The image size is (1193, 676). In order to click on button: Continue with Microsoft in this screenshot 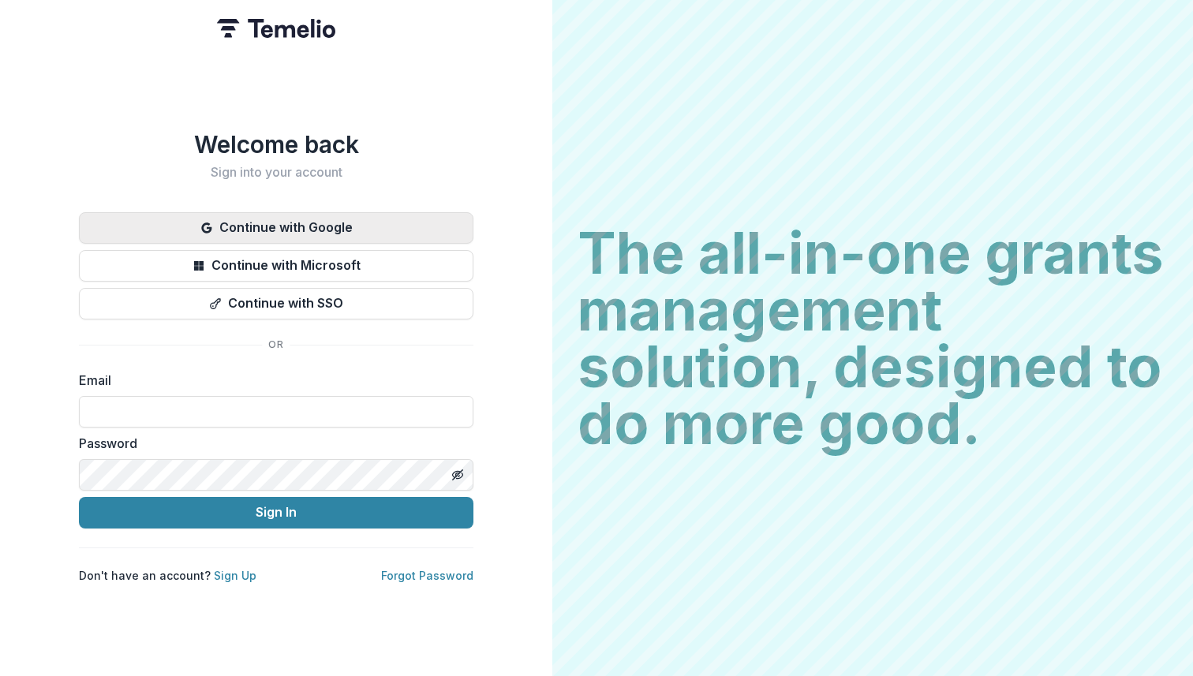, I will do `click(276, 266)`.